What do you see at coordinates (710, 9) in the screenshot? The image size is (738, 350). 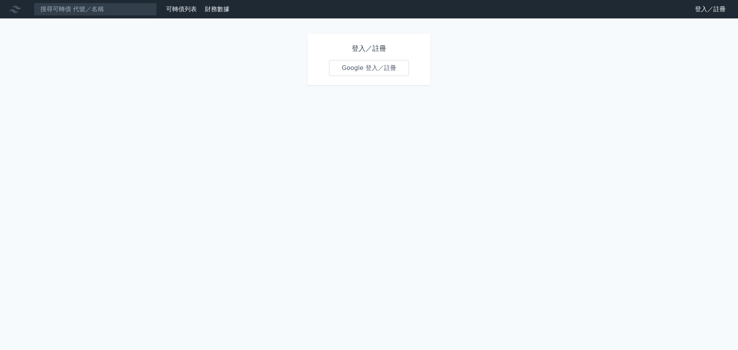 I see `a: 登入／註冊` at bounding box center [710, 9].